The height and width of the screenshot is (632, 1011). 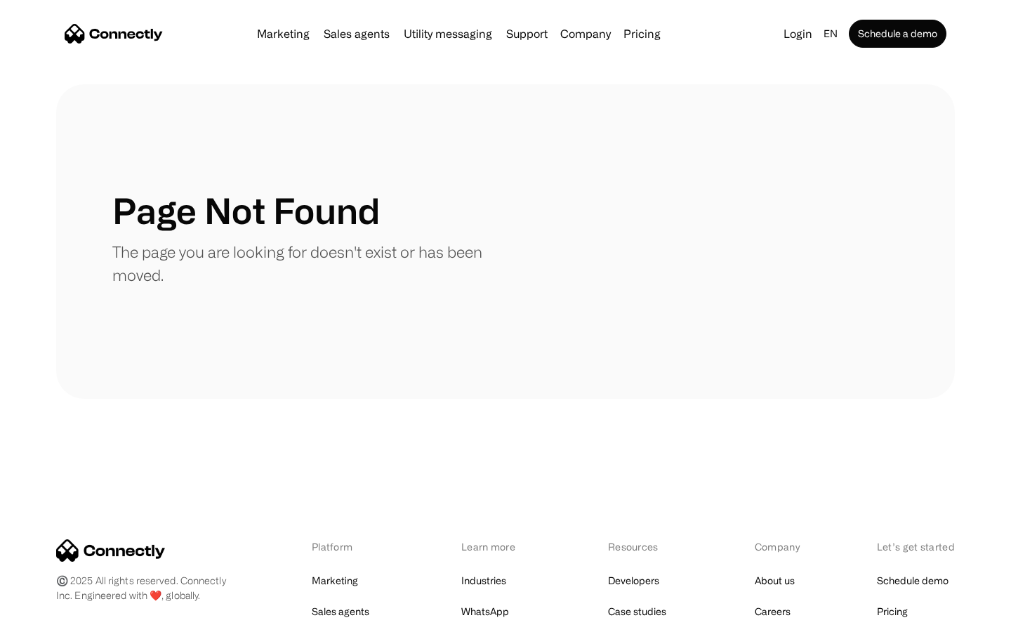 What do you see at coordinates (309, 263) in the screenshot?
I see `p: The page you are looking for doesn't exist or has been moved.` at bounding box center [309, 263].